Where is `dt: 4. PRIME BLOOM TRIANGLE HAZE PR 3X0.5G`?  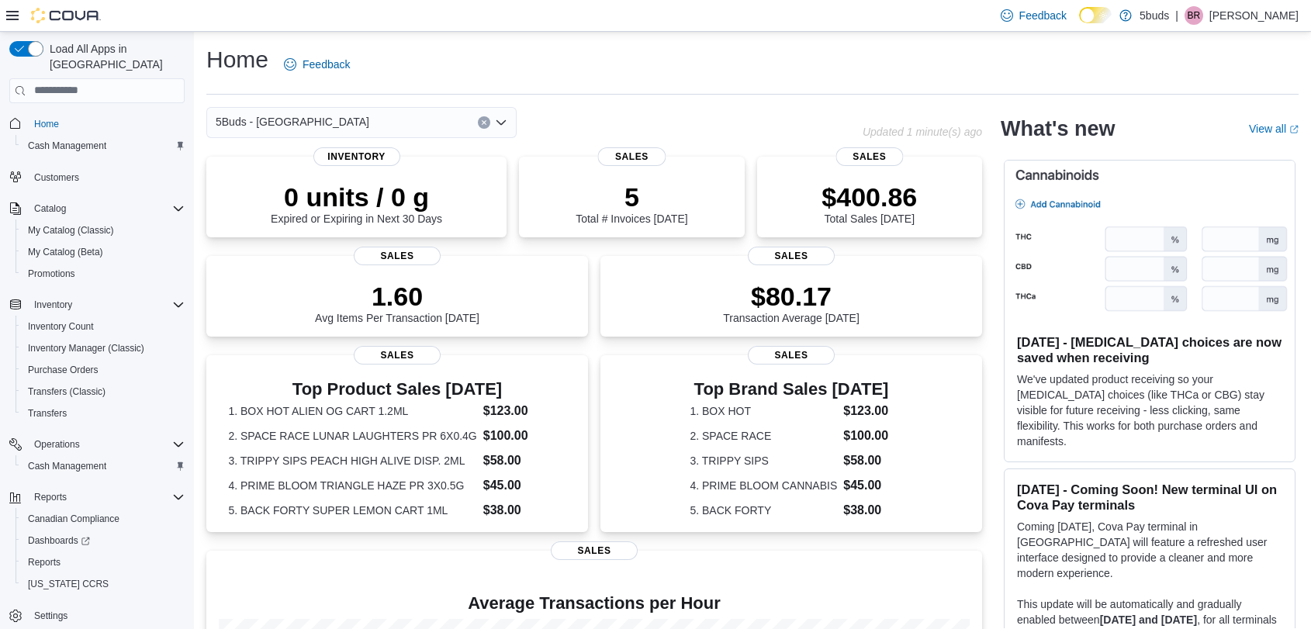 dt: 4. PRIME BLOOM TRIANGLE HAZE PR 3X0.5G is located at coordinates (352, 486).